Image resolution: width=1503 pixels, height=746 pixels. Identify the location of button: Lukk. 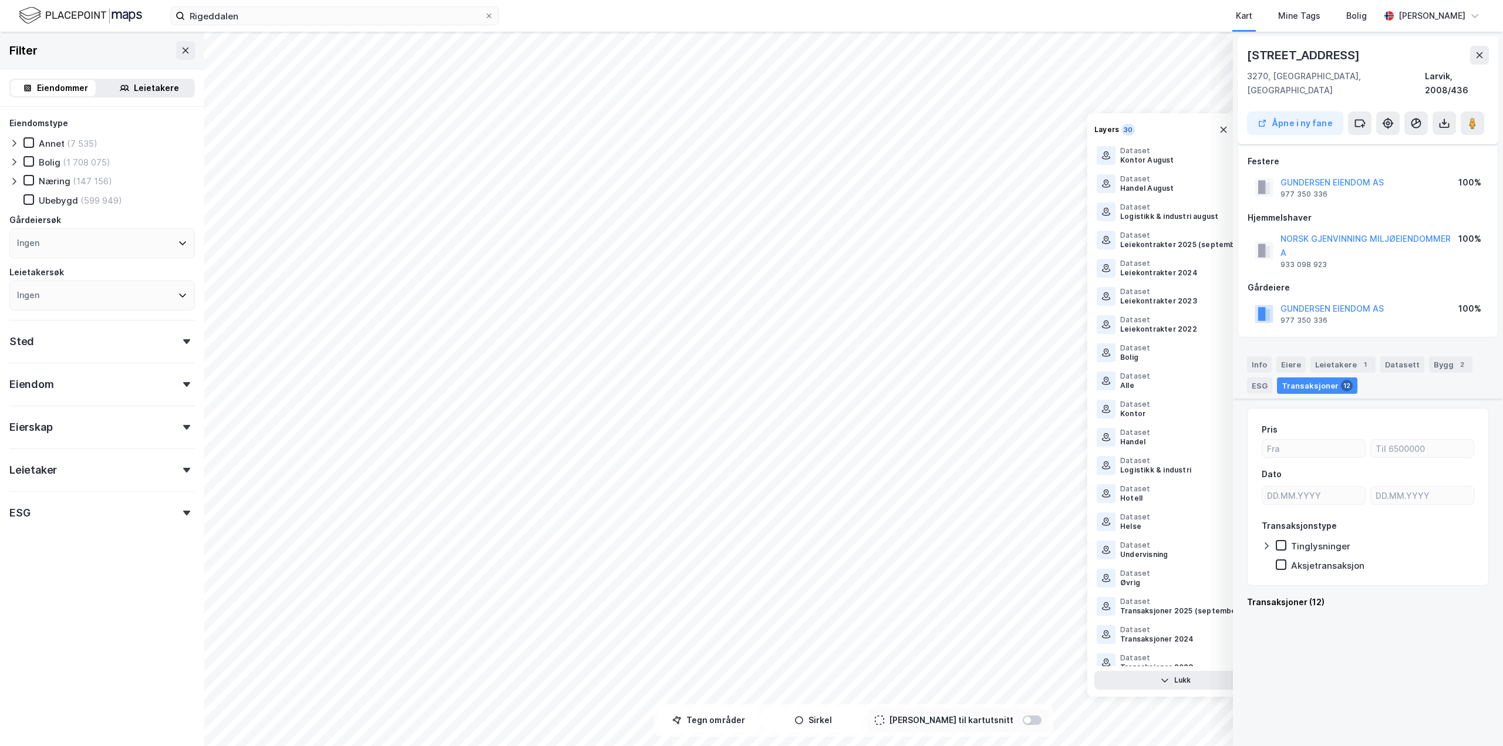
(1175, 680).